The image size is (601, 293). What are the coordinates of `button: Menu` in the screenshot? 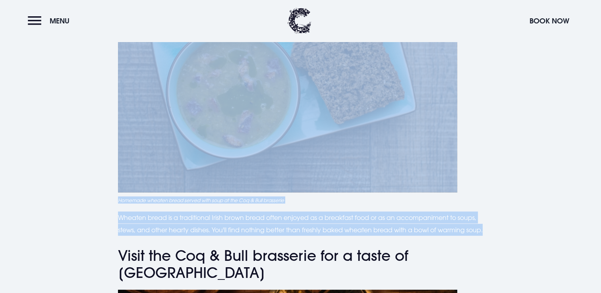 It's located at (50, 21).